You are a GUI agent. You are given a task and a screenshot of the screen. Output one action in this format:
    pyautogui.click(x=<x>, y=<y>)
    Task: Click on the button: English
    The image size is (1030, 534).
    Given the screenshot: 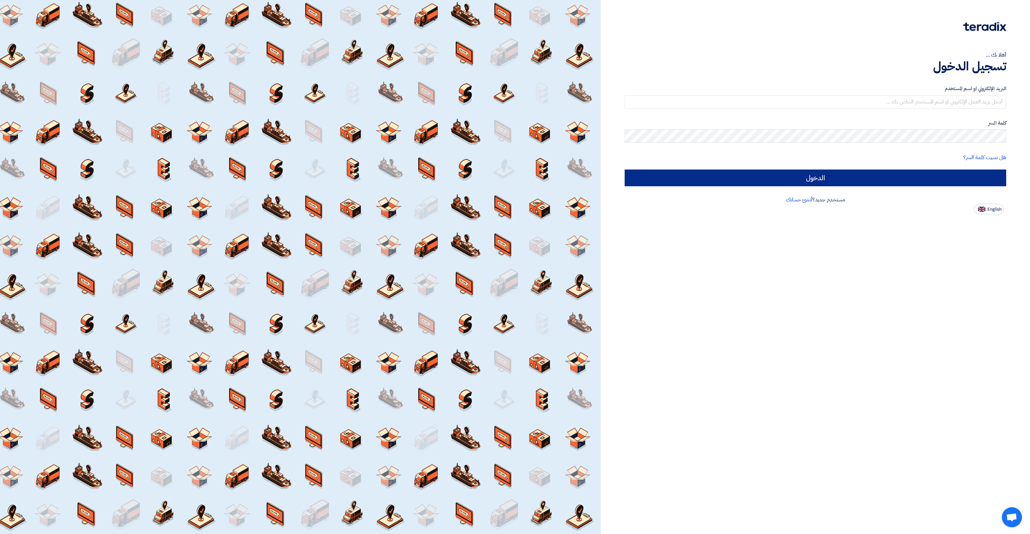 What is the action you would take?
    pyautogui.click(x=989, y=209)
    